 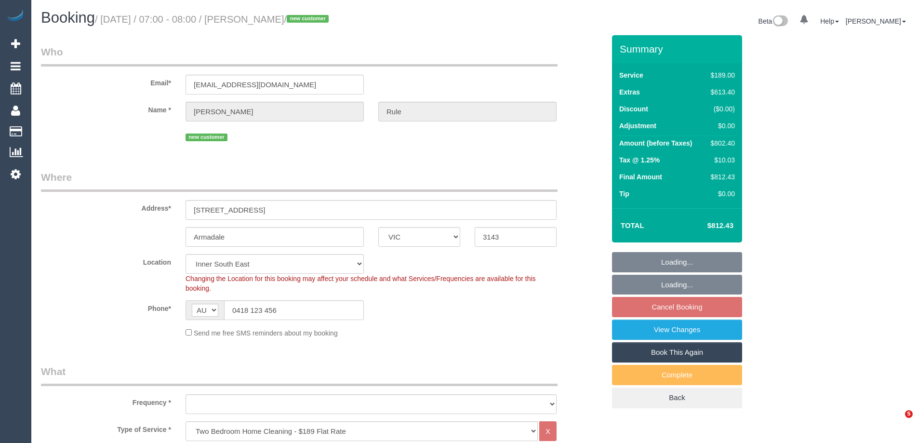 I want to click on h4: $812.43, so click(x=706, y=225).